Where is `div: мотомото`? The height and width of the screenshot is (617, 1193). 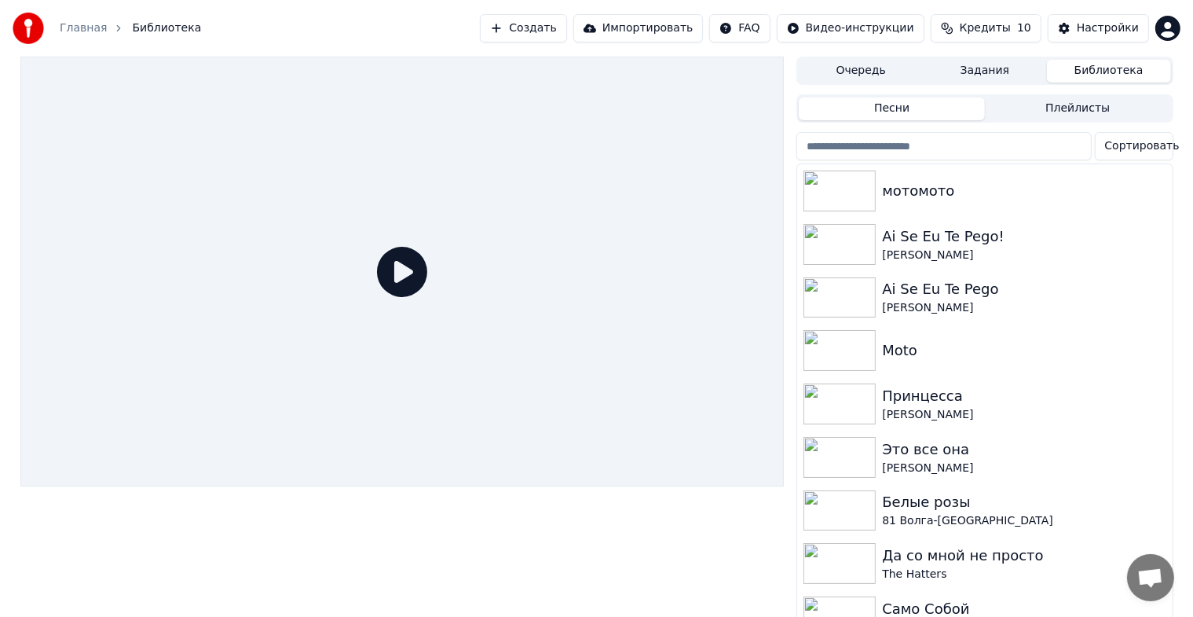 div: мотомото is located at coordinates (1024, 191).